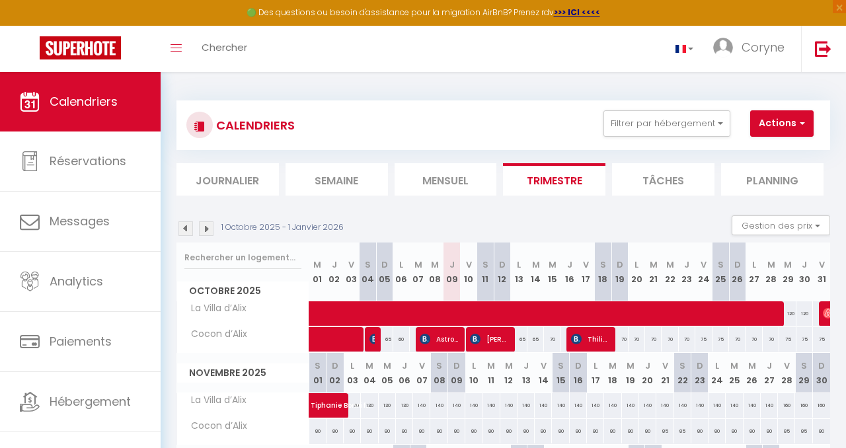 The image size is (846, 448). I want to click on a: >>> ICI <<<<, so click(577, 12).